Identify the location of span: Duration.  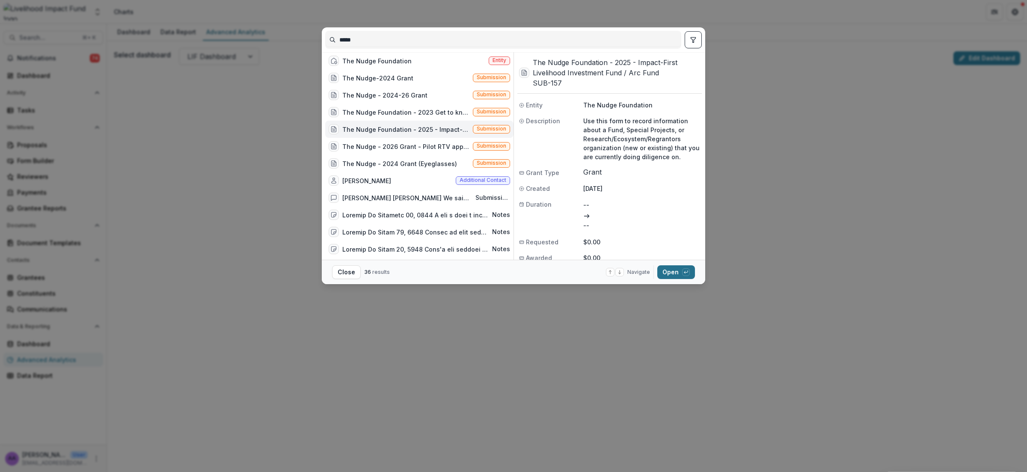
(539, 204).